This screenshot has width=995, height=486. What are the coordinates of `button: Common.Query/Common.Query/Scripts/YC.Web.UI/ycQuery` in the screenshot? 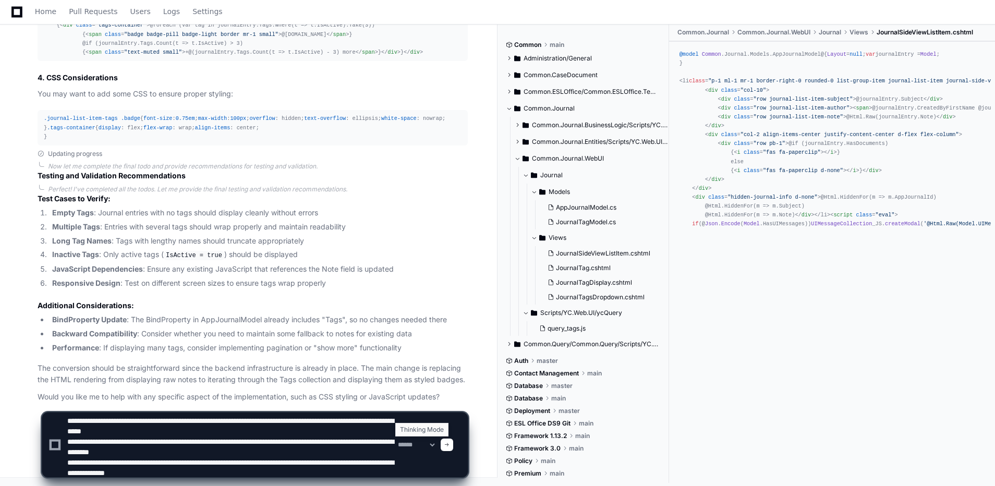 It's located at (584, 344).